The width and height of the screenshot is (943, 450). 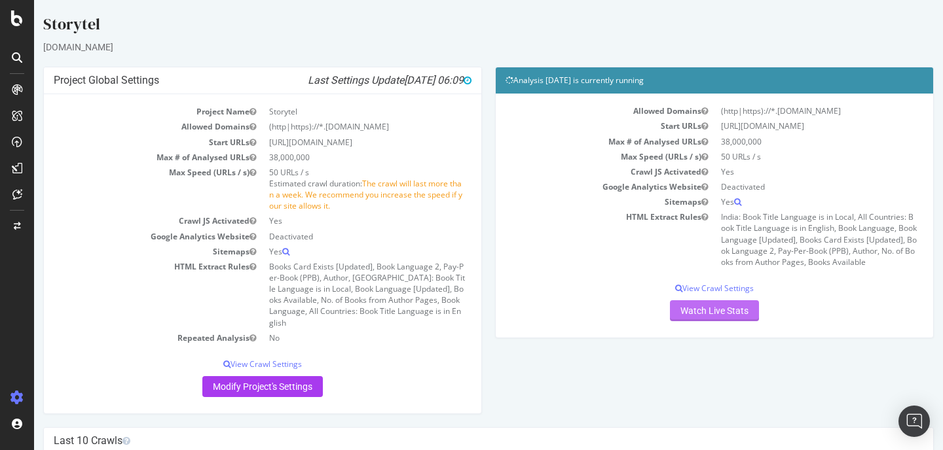 I want to click on td: Repeated Analysis, so click(x=124, y=338).